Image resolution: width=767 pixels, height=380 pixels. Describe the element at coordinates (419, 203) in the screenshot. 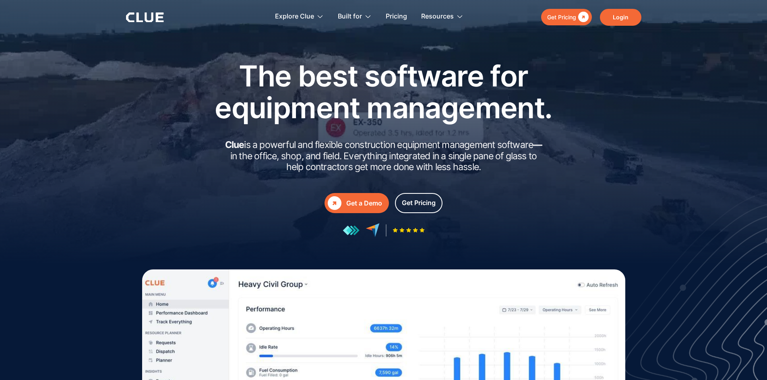

I see `a: Get Pricing` at that location.